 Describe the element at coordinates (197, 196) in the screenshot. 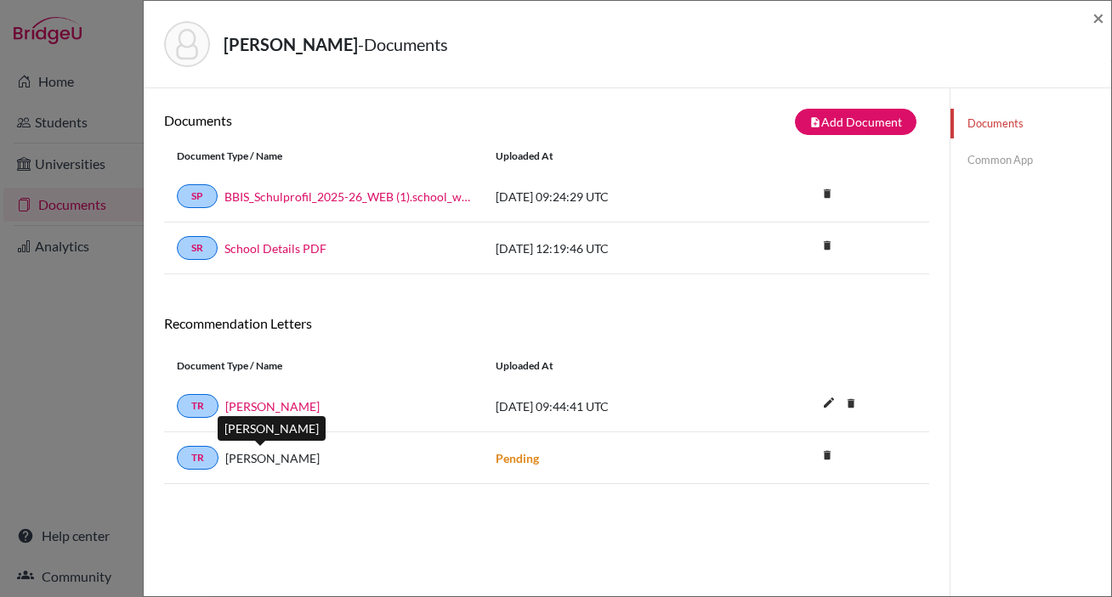

I see `a: SP` at that location.